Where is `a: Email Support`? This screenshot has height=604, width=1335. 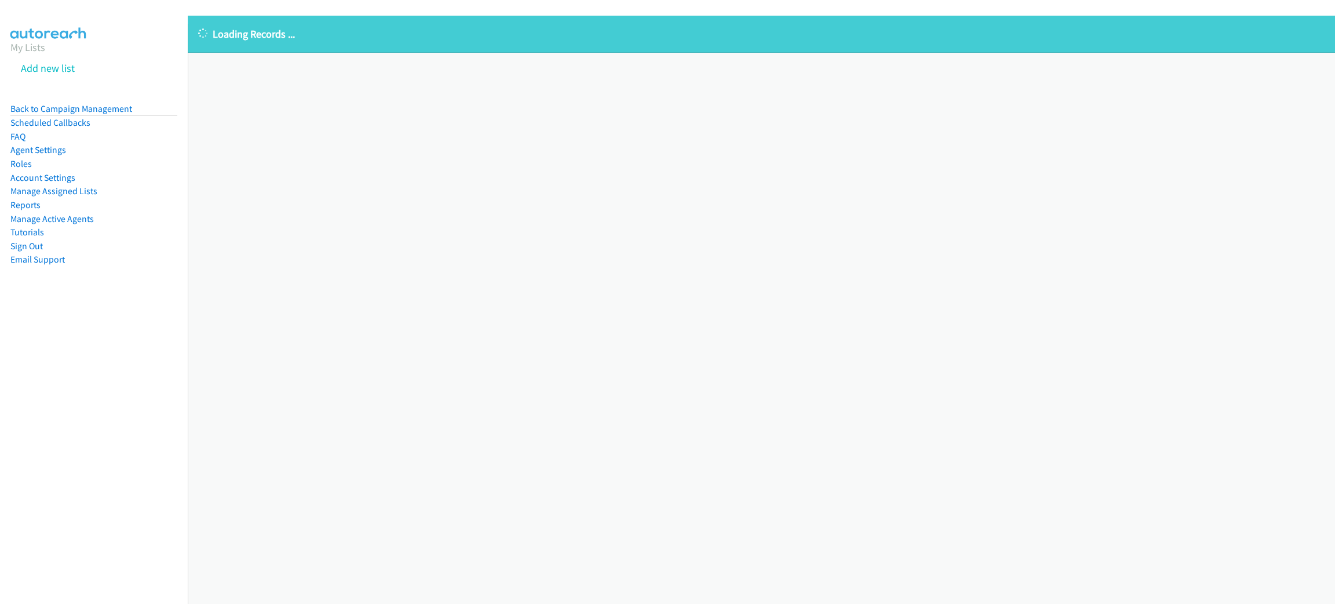
a: Email Support is located at coordinates (38, 259).